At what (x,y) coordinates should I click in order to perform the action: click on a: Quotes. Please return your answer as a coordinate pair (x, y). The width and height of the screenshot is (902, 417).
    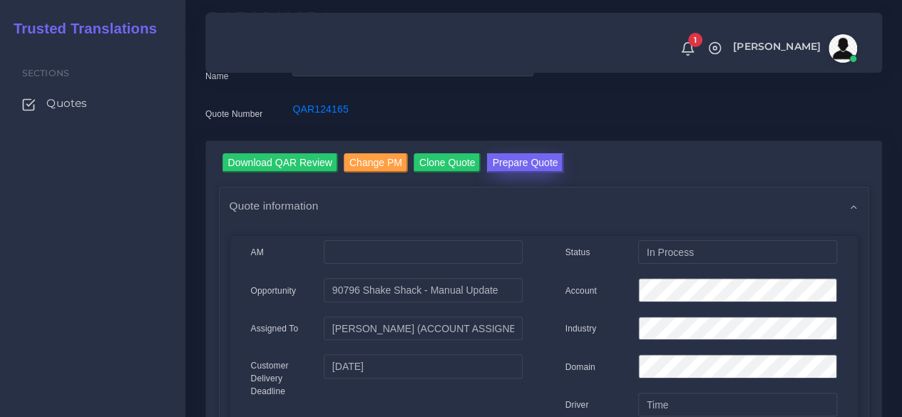
    Looking at the image, I should click on (93, 103).